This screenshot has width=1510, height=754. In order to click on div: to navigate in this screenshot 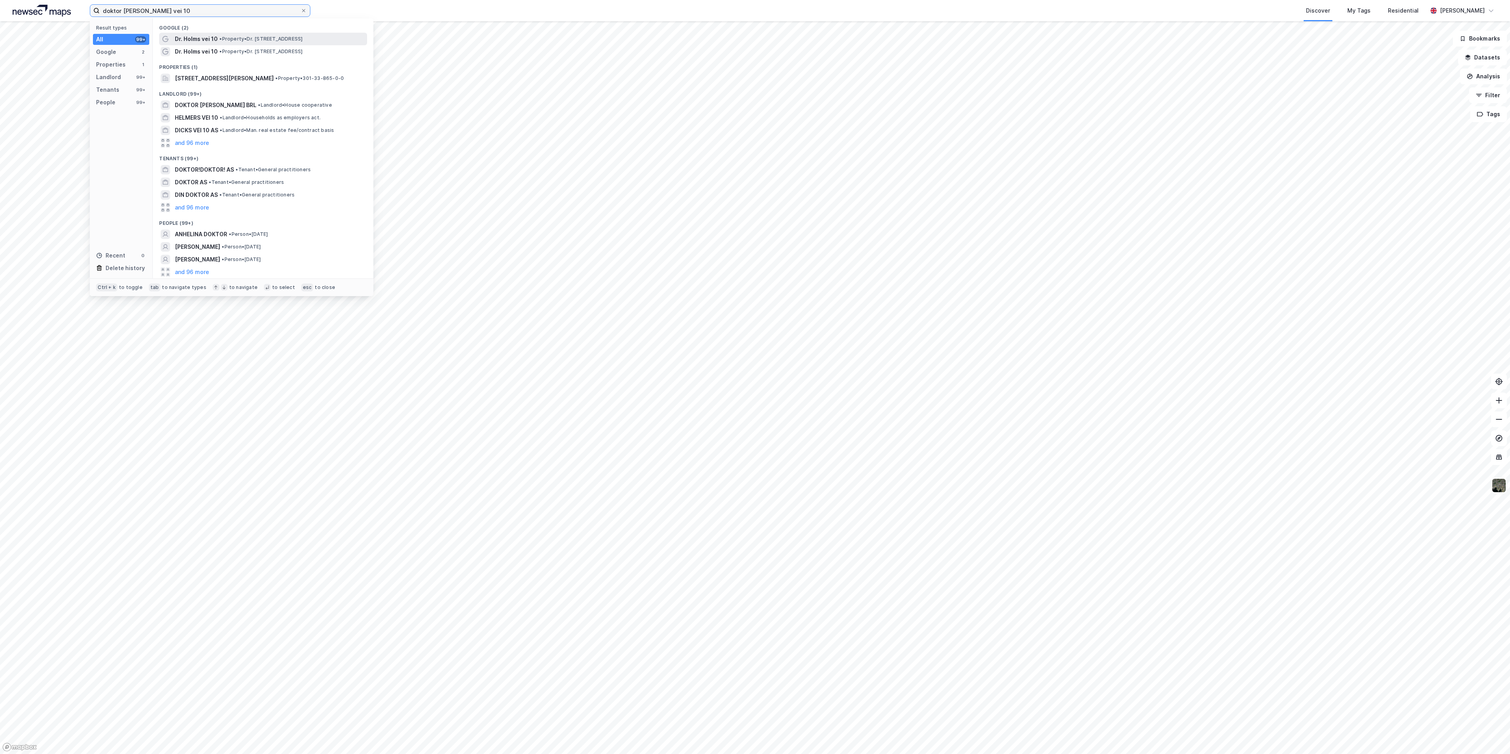, I will do `click(243, 288)`.